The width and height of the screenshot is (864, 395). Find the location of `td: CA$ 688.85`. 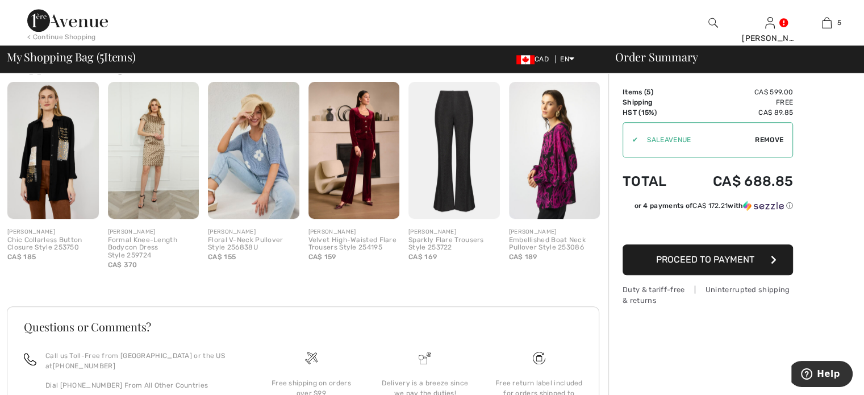

td: CA$ 688.85 is located at coordinates (738, 181).